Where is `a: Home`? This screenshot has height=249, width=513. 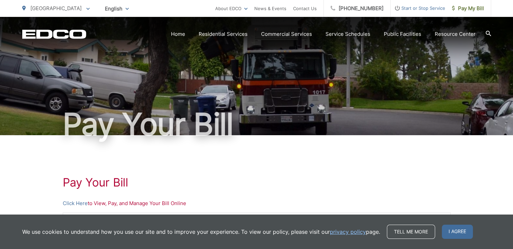 a: Home is located at coordinates (178, 34).